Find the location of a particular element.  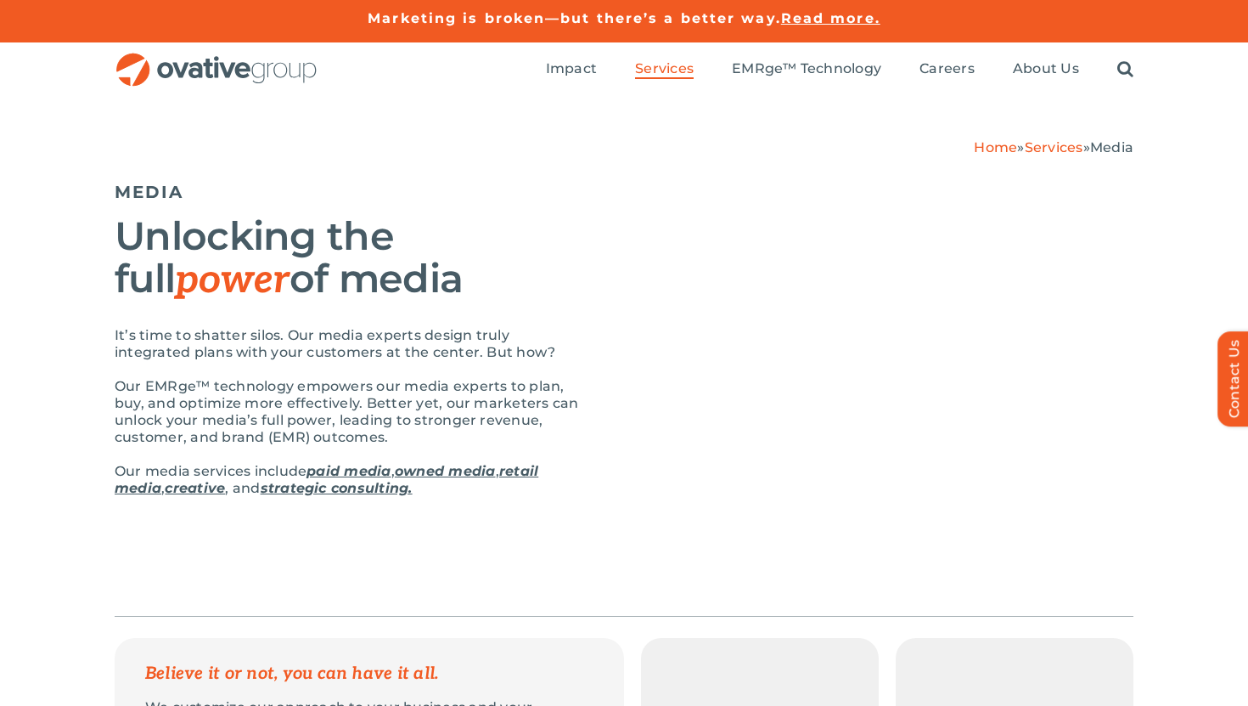

nav: Menu is located at coordinates (840, 70).